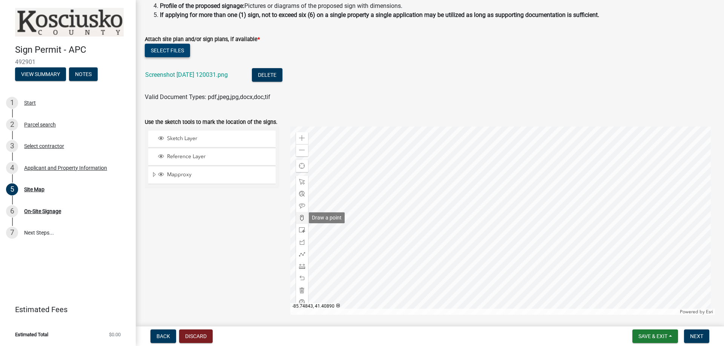 This screenshot has height=346, width=724. Describe the element at coordinates (212, 176) in the screenshot. I see `li: Mapproxy` at that location.